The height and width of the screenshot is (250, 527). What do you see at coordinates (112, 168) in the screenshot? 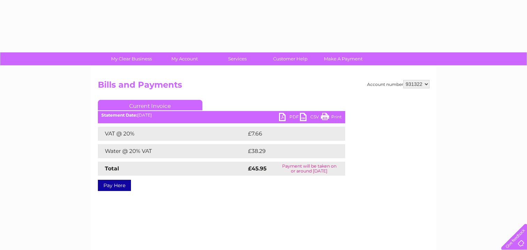
I see `strong: Total` at bounding box center [112, 168].